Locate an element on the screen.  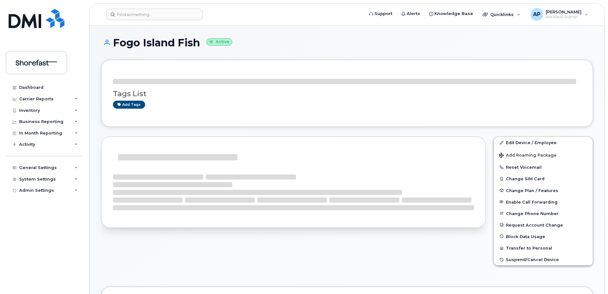
small: Active is located at coordinates (219, 42).